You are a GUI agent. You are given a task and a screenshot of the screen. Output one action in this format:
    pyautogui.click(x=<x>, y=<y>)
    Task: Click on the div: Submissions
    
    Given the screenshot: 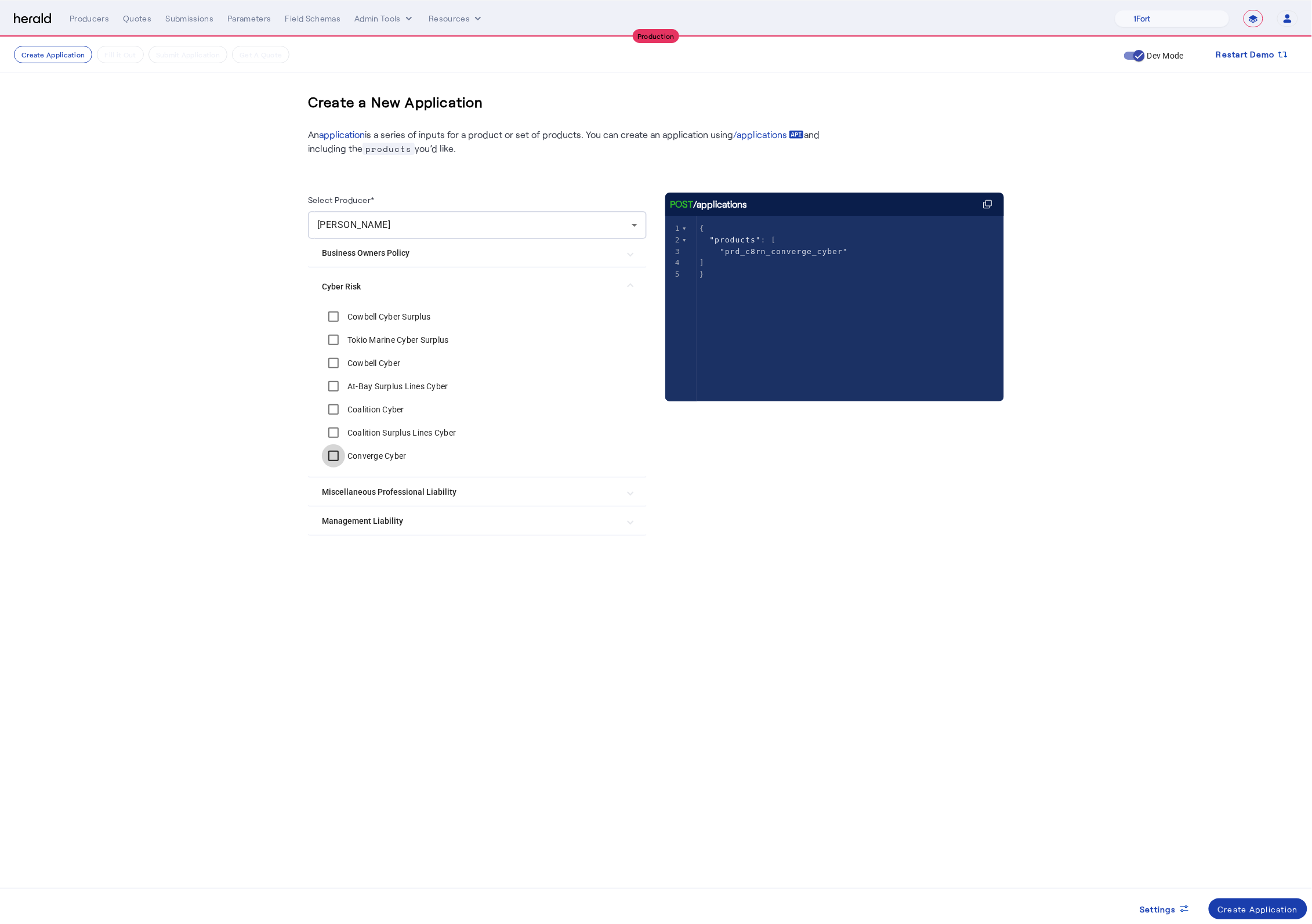 What is the action you would take?
    pyautogui.click(x=189, y=18)
    